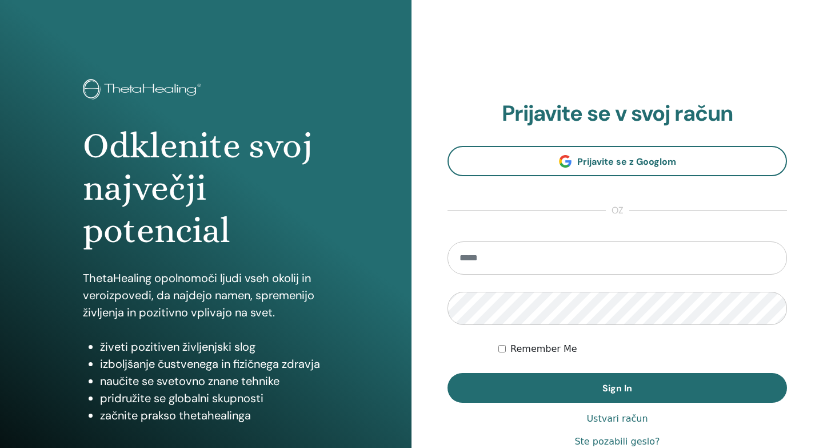 This screenshot has width=823, height=448. What do you see at coordinates (617, 210) in the screenshot?
I see `span: oz` at bounding box center [617, 210].